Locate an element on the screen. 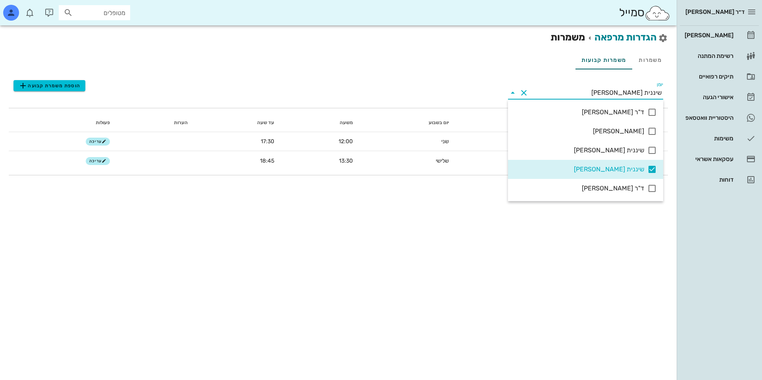 The height and width of the screenshot is (380, 762). a: הגדרות מרפאה is located at coordinates (625, 37).